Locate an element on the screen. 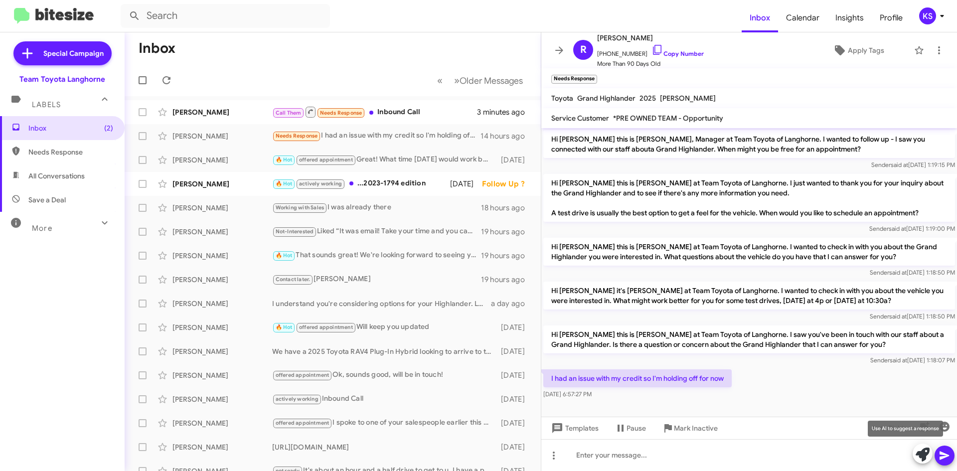 Image resolution: width=957 pixels, height=471 pixels. button: Templates is located at coordinates (574, 428).